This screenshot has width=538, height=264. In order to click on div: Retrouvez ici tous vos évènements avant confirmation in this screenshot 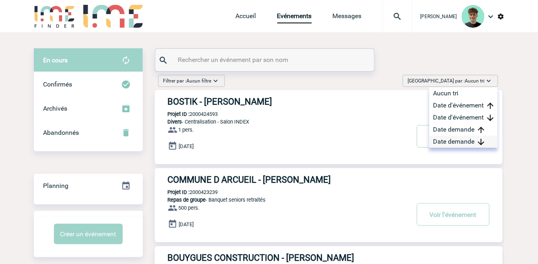, I will do `click(88, 60)`.